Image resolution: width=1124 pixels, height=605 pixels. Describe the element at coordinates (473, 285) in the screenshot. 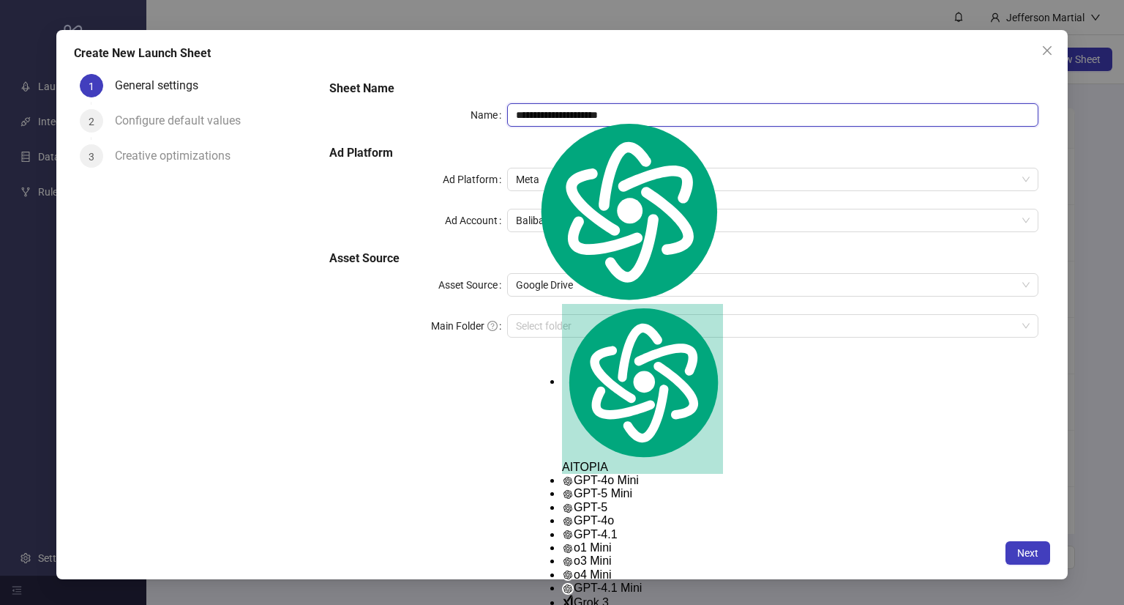

I see `label: Asset Source` at that location.